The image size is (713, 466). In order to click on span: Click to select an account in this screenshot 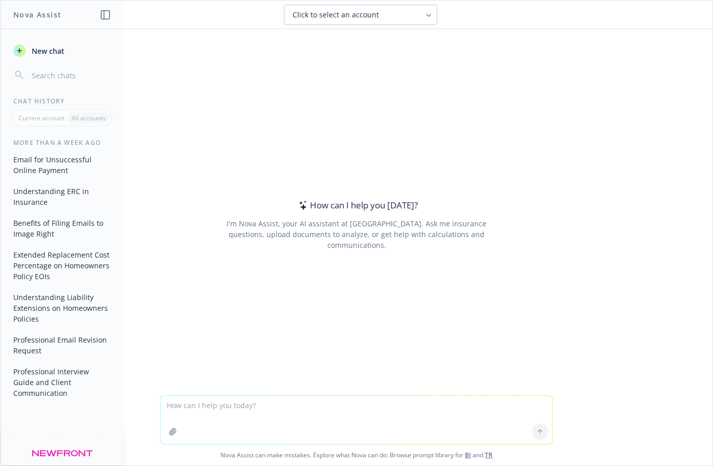, I will do `click(336, 15)`.